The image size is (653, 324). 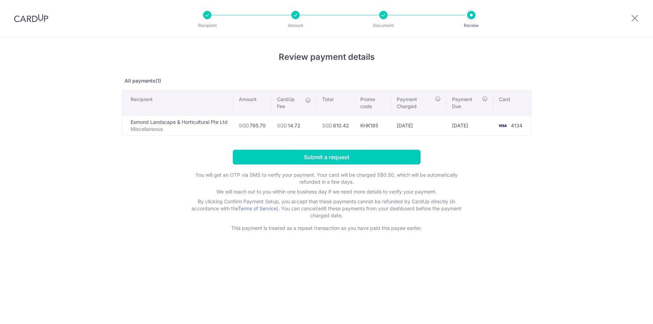 I want to click on td: KHK185, so click(x=373, y=125).